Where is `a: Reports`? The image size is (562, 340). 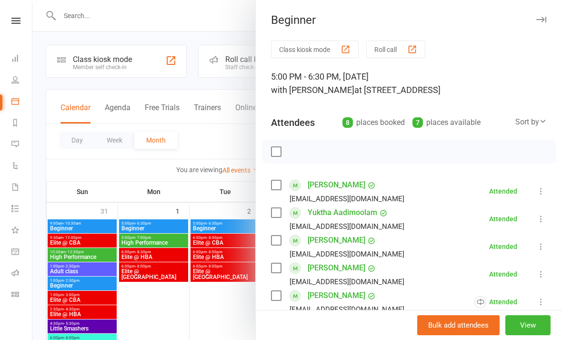 a: Reports is located at coordinates (22, 123).